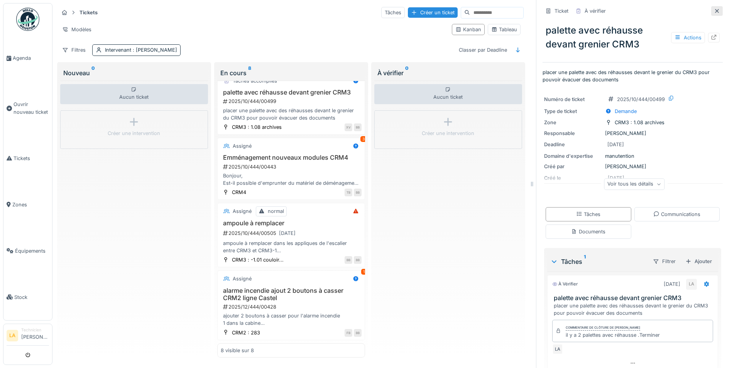 This screenshot has width=732, height=368. What do you see at coordinates (28, 58) in the screenshot?
I see `a: Agenda` at bounding box center [28, 58].